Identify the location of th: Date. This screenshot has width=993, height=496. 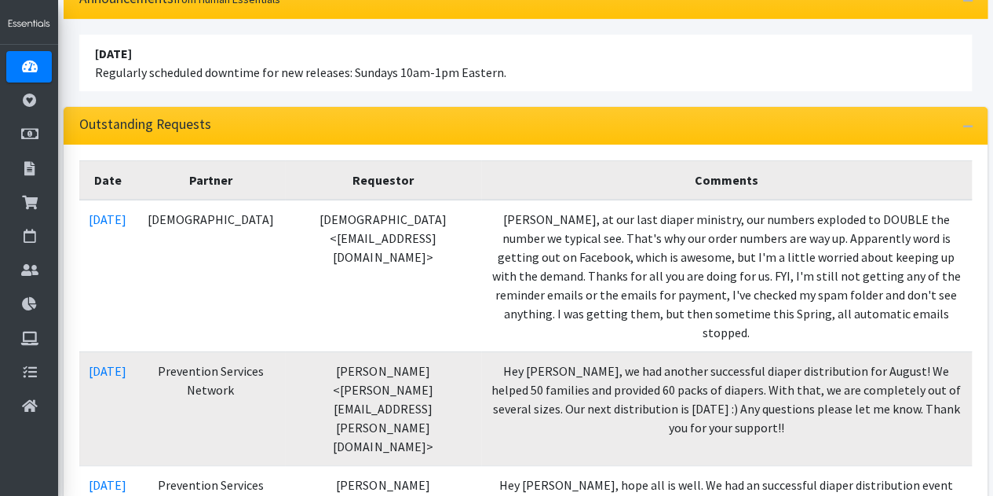
(108, 180).